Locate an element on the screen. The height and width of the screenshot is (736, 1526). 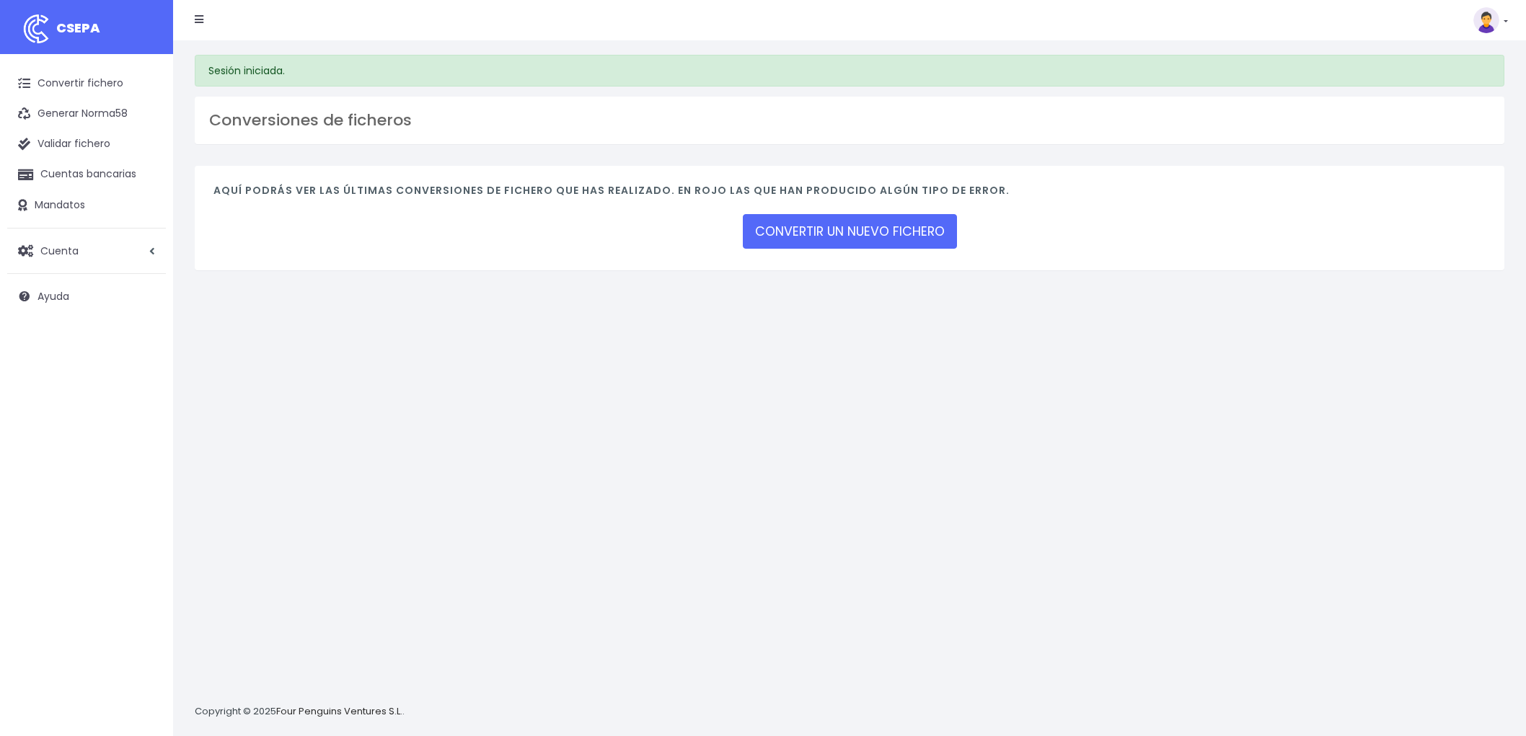
span: CSEPA is located at coordinates (78, 27).